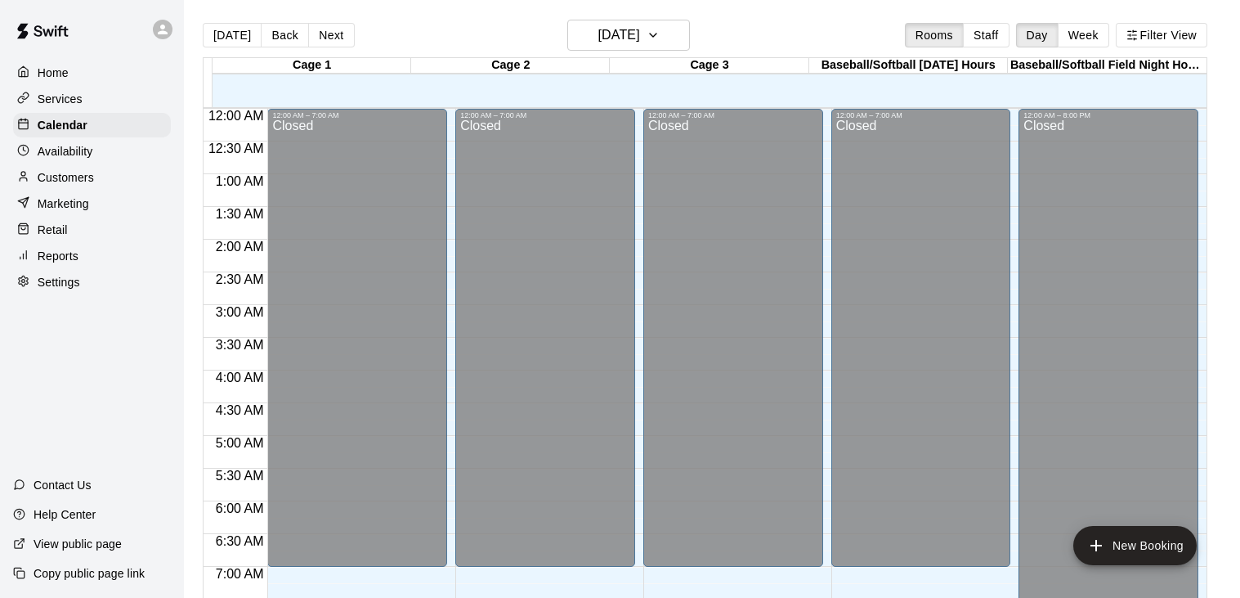 Image resolution: width=1240 pixels, height=598 pixels. What do you see at coordinates (92, 204) in the screenshot?
I see `a: Marketing` at bounding box center [92, 204].